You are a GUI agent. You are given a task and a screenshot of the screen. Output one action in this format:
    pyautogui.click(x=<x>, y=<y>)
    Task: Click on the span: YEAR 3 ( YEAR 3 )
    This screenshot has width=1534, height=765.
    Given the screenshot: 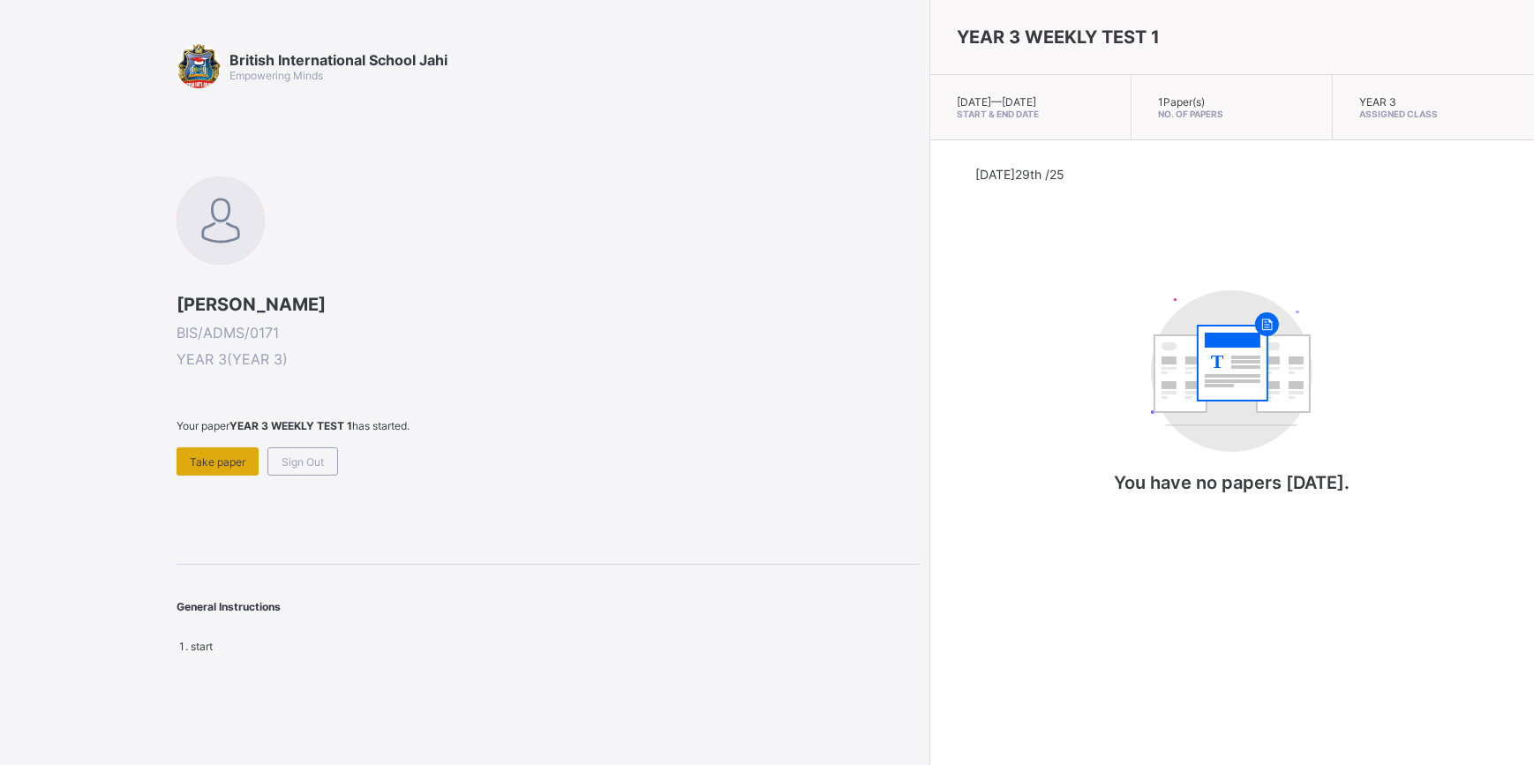 What is the action you would take?
    pyautogui.click(x=548, y=359)
    